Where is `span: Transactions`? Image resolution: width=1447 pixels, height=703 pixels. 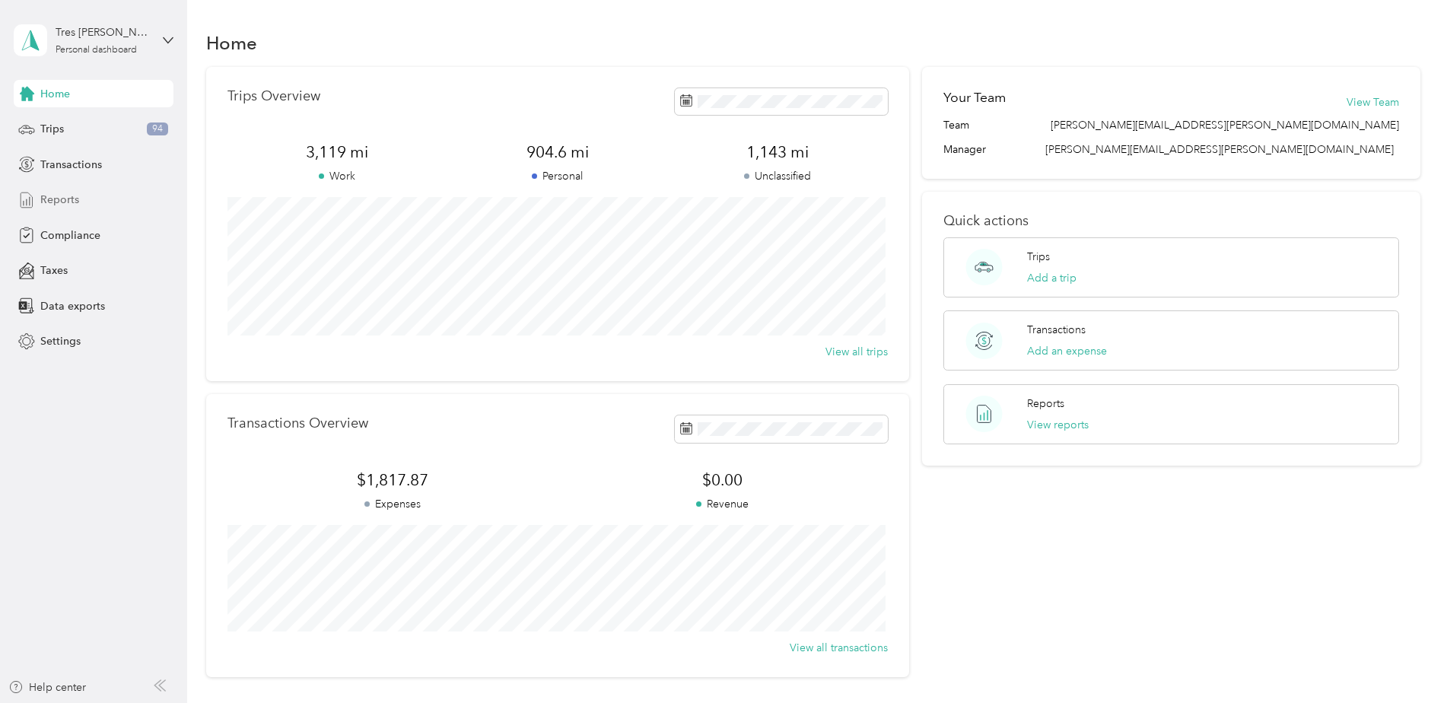 span: Transactions is located at coordinates (71, 164).